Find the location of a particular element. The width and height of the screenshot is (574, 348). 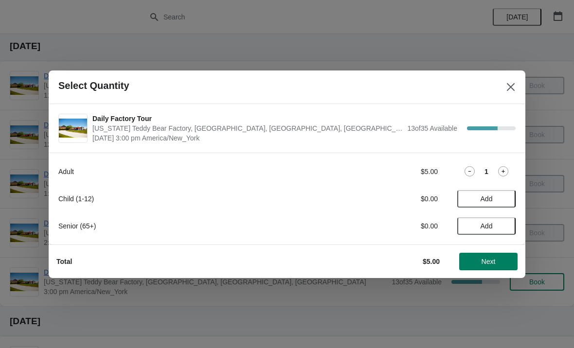

span: Daily Factory Tour is located at coordinates (247, 119).